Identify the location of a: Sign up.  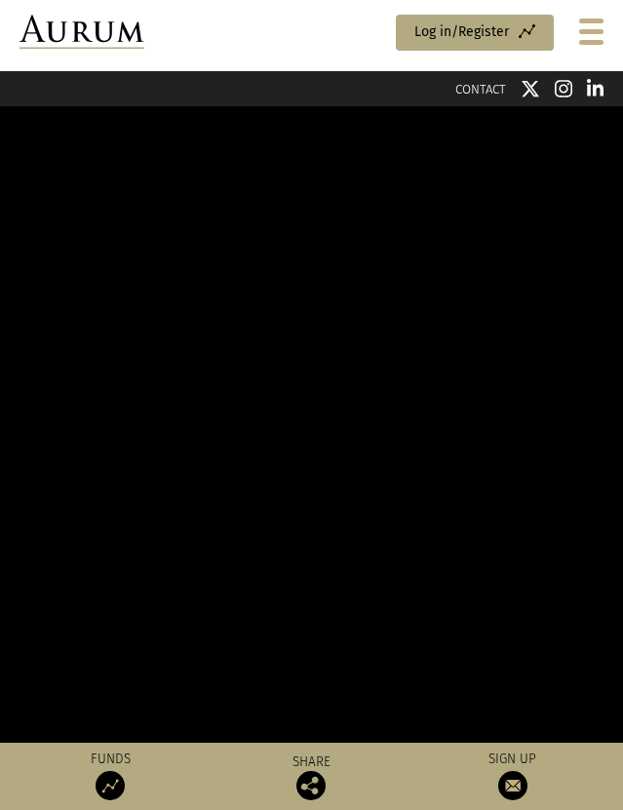
(512, 775).